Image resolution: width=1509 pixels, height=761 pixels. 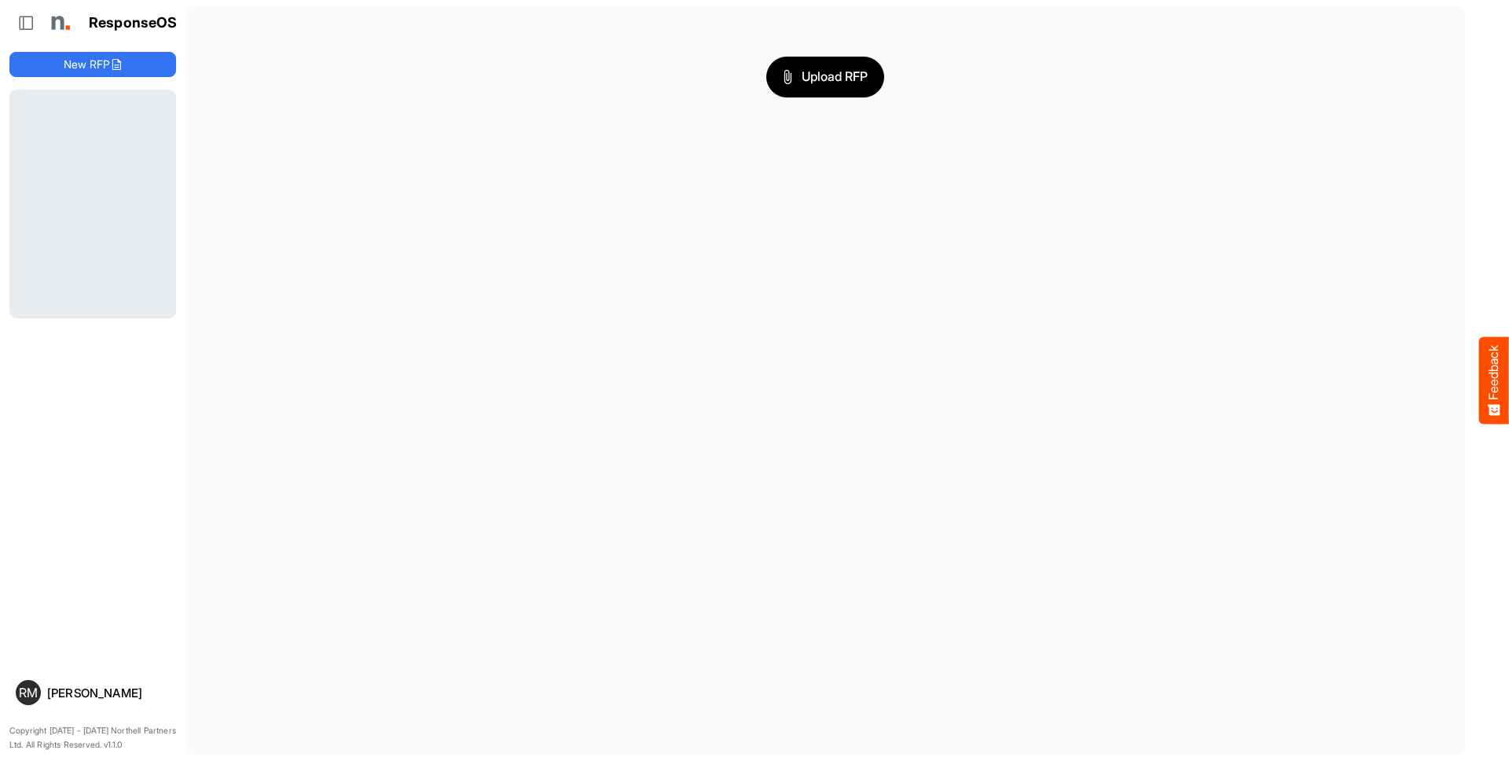 What do you see at coordinates (133, 23) in the screenshot?
I see `h1: ResponseOS` at bounding box center [133, 23].